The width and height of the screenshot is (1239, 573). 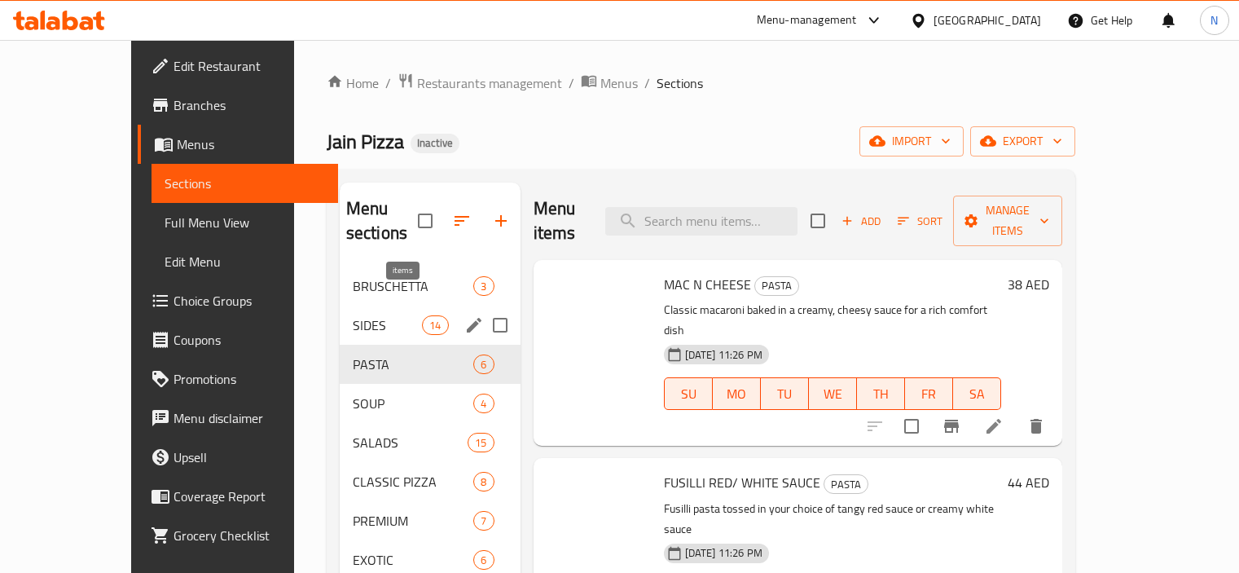 What do you see at coordinates (881, 393) in the screenshot?
I see `button: TH` at bounding box center [881, 393].